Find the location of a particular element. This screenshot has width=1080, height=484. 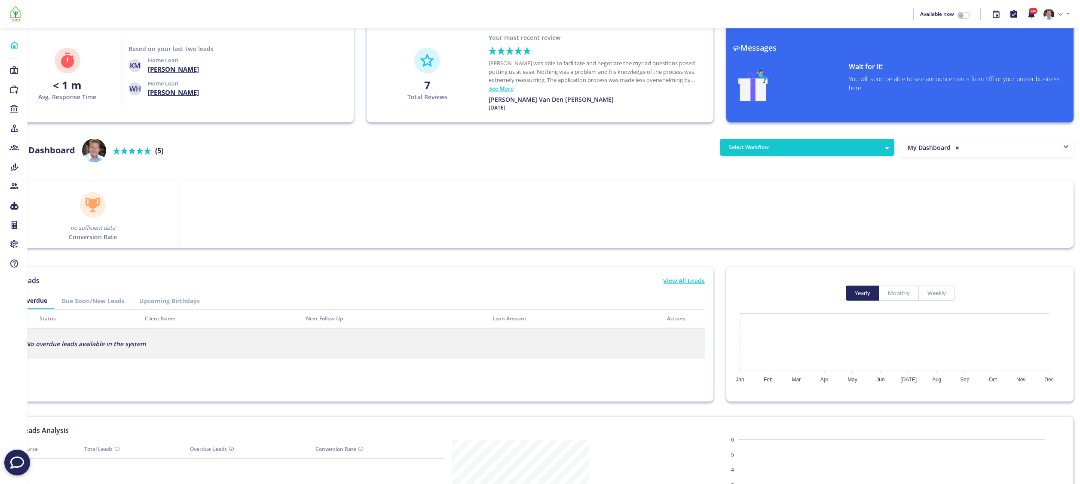

span: Overdue Leads is located at coordinates (212, 449).